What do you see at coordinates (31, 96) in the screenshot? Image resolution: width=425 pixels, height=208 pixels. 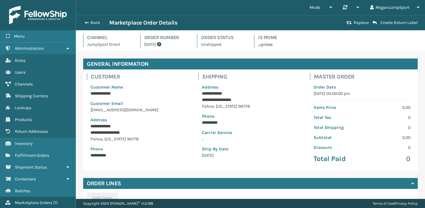 I see `span: Shipping Carriers` at bounding box center [31, 96].